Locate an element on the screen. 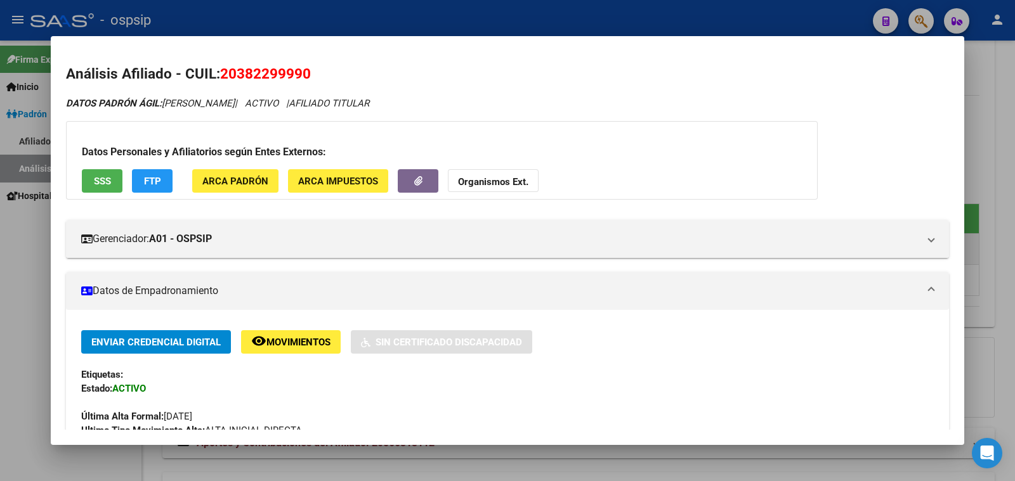 The width and height of the screenshot is (1015, 481). button: SSS is located at coordinates (102, 181).